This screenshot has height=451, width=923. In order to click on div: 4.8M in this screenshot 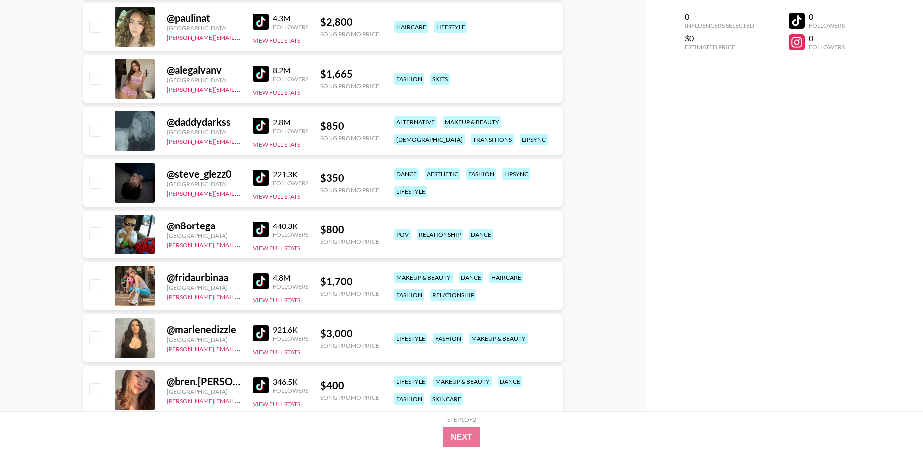, I will do `click(291, 278)`.